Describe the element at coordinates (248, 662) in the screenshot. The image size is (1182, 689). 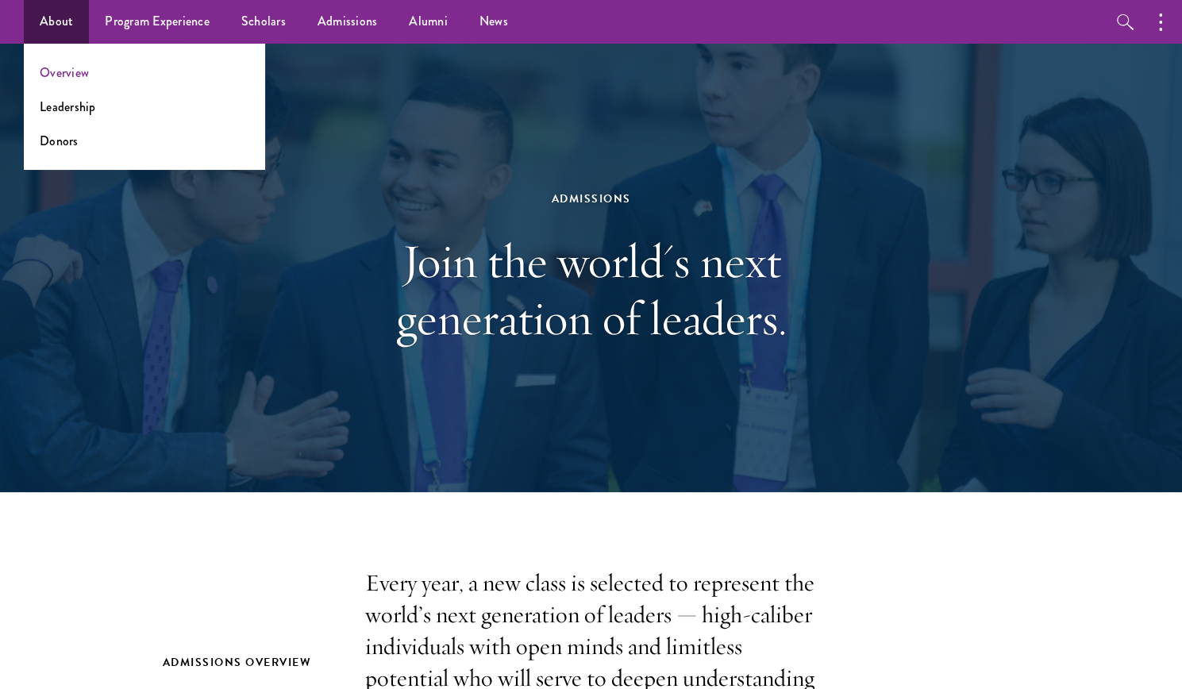
I see `h2: Admissions Overview` at that location.